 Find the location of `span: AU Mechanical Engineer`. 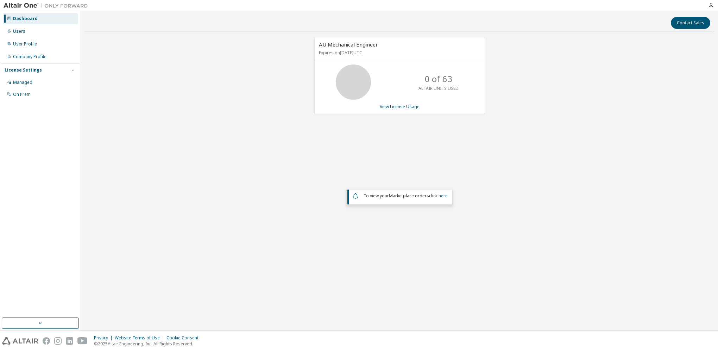

span: AU Mechanical Engineer is located at coordinates (349, 44).